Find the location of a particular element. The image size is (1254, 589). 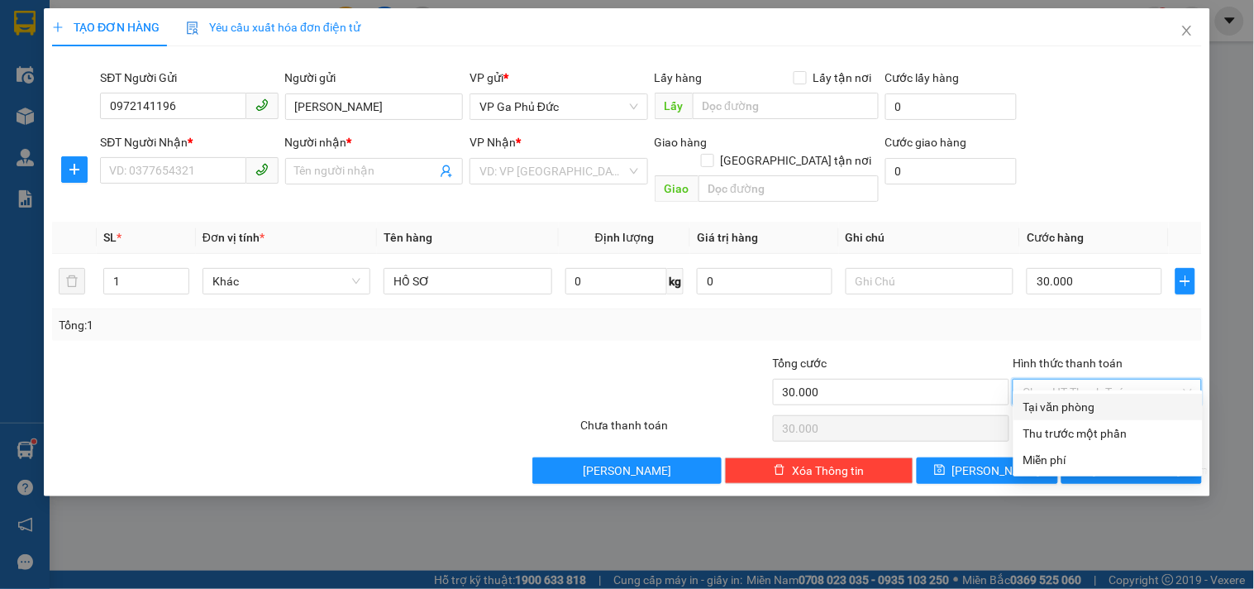

span: SL is located at coordinates (110, 237).